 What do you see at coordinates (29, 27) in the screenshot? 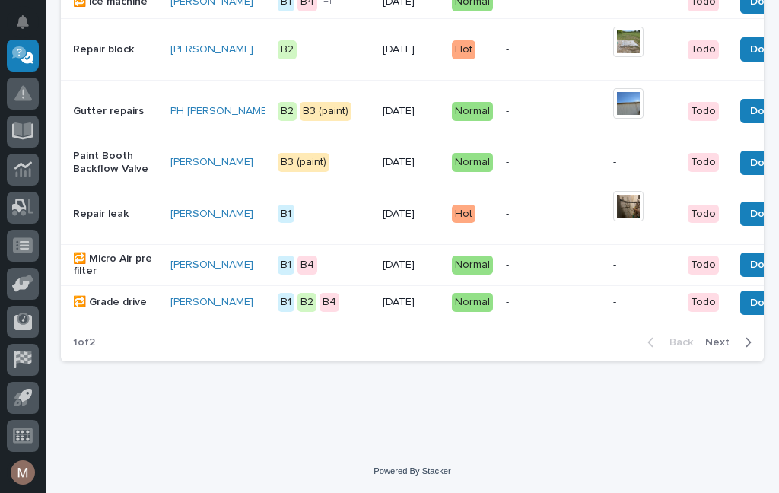
I see `div: Notifications` at bounding box center [29, 27].